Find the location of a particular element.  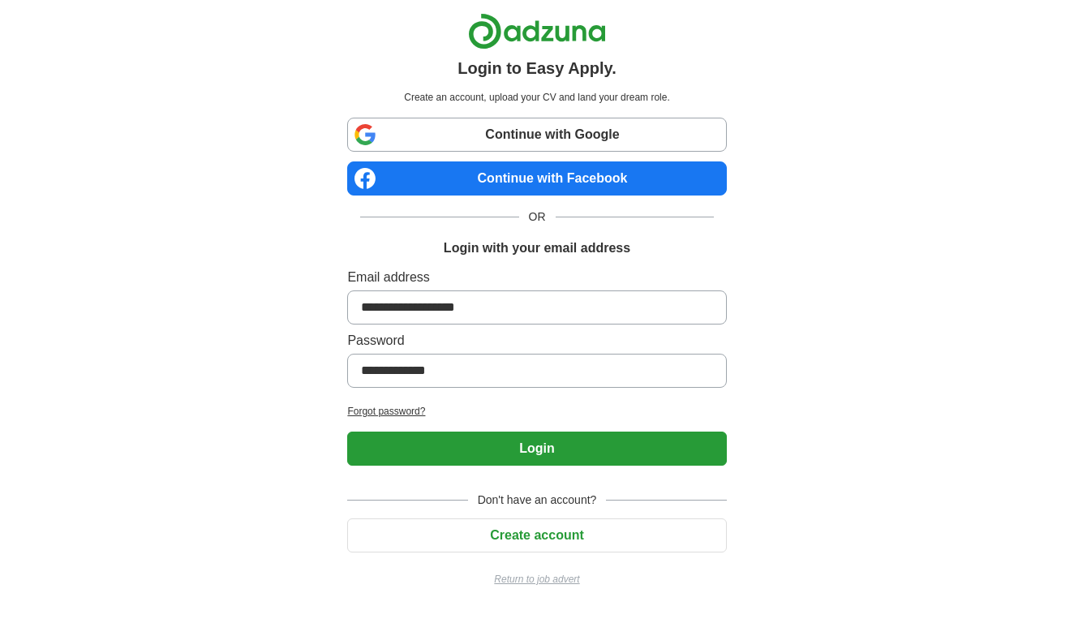

label: Password is located at coordinates (536, 341).